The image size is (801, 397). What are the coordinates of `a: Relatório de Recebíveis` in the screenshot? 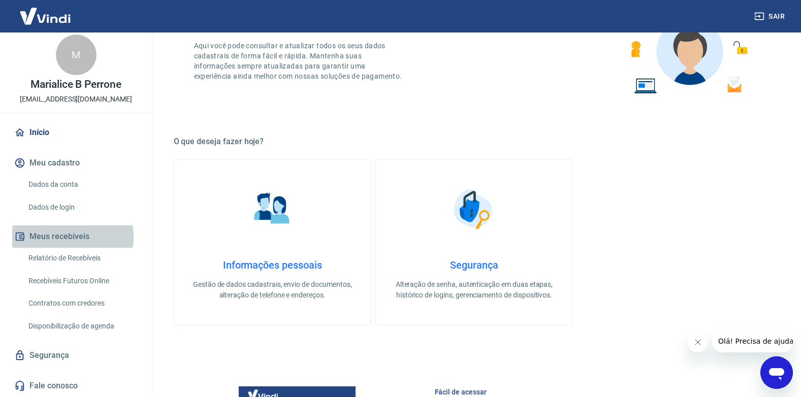 It's located at (82, 258).